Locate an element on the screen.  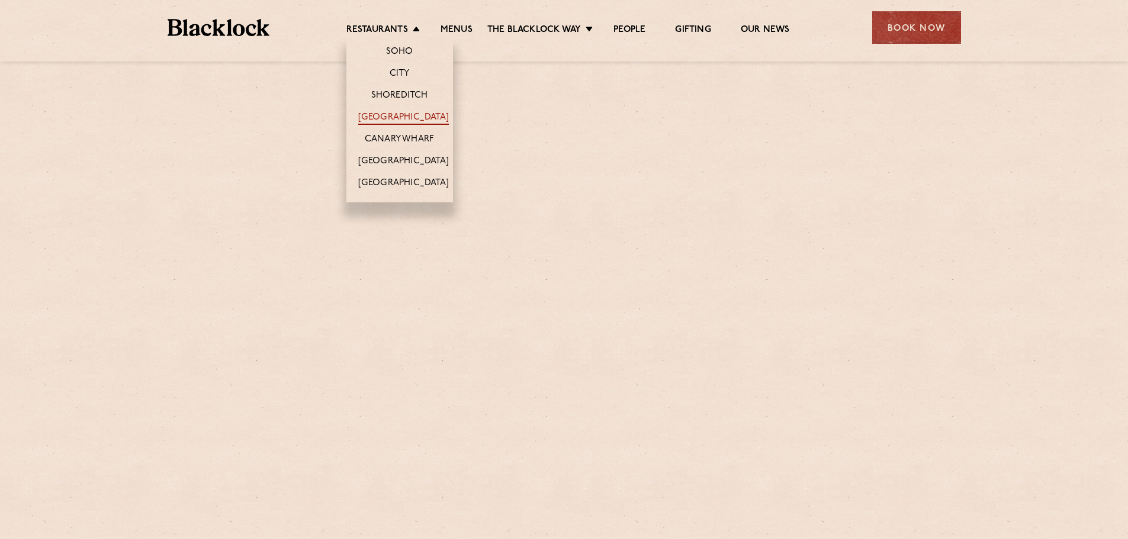
a: Our News is located at coordinates (765, 31).